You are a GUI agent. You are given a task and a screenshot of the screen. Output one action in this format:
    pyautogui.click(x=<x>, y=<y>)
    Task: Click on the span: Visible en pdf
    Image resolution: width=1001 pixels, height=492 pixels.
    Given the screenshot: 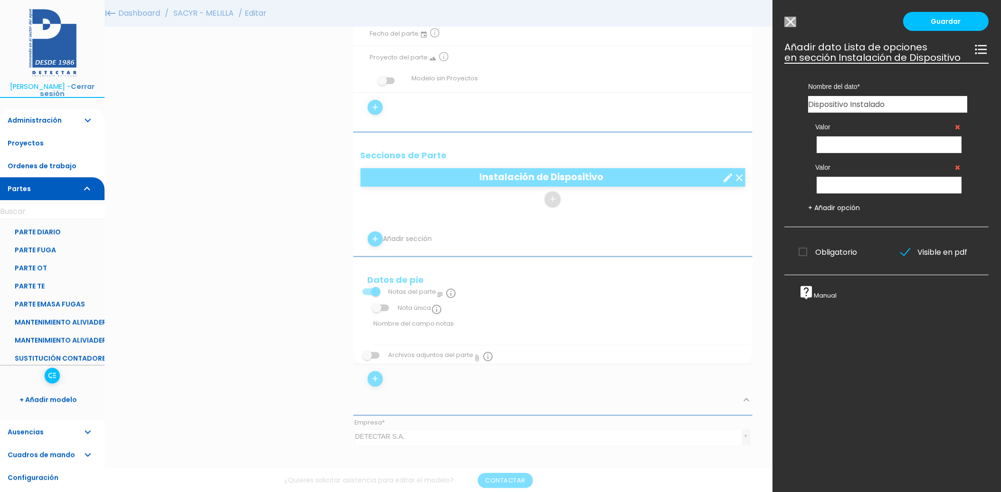 What is the action you would take?
    pyautogui.click(x=935, y=252)
    